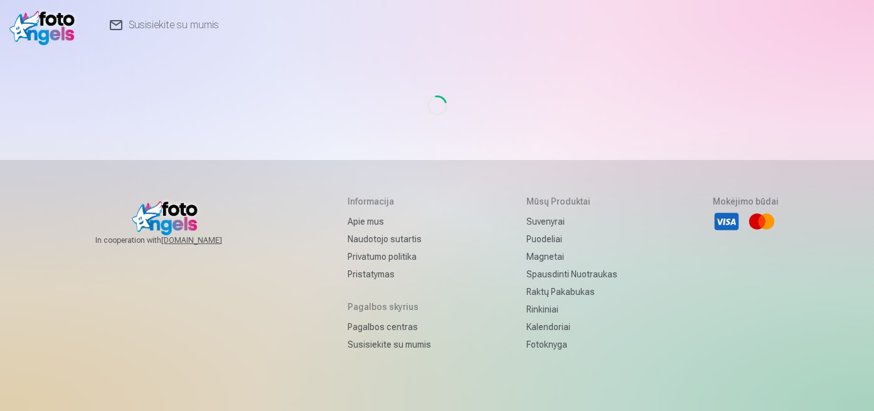 The image size is (874, 411). Describe the element at coordinates (389, 274) in the screenshot. I see `a: Pristatymas` at that location.